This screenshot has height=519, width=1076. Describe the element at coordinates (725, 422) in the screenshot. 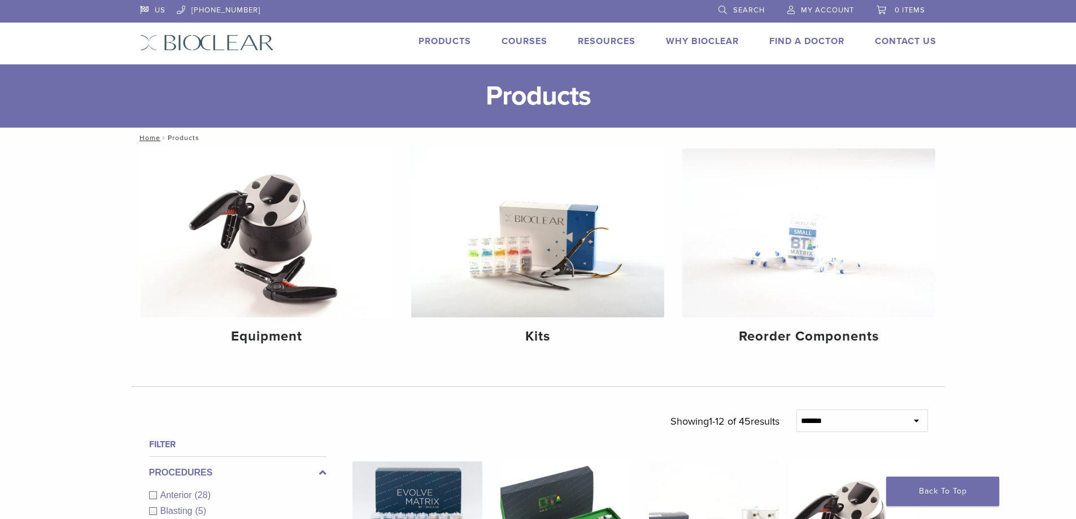

I see `p: Showing results` at that location.